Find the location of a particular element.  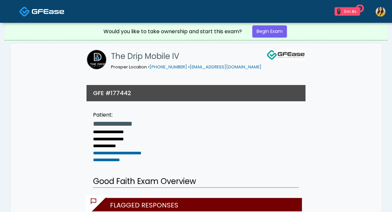

div: 0m 8s is located at coordinates (350, 11).